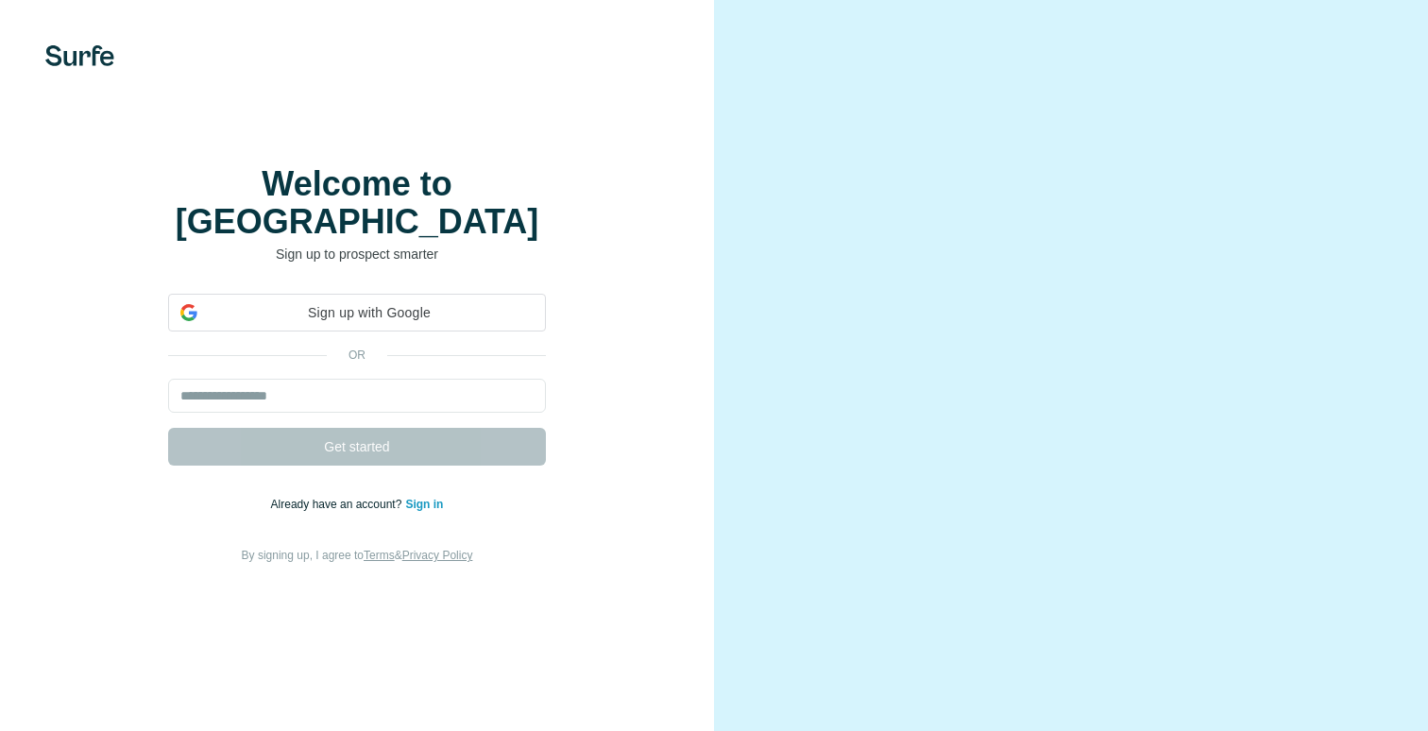  Describe the element at coordinates (357, 555) in the screenshot. I see `span: By signing up, I agree to &` at that location.